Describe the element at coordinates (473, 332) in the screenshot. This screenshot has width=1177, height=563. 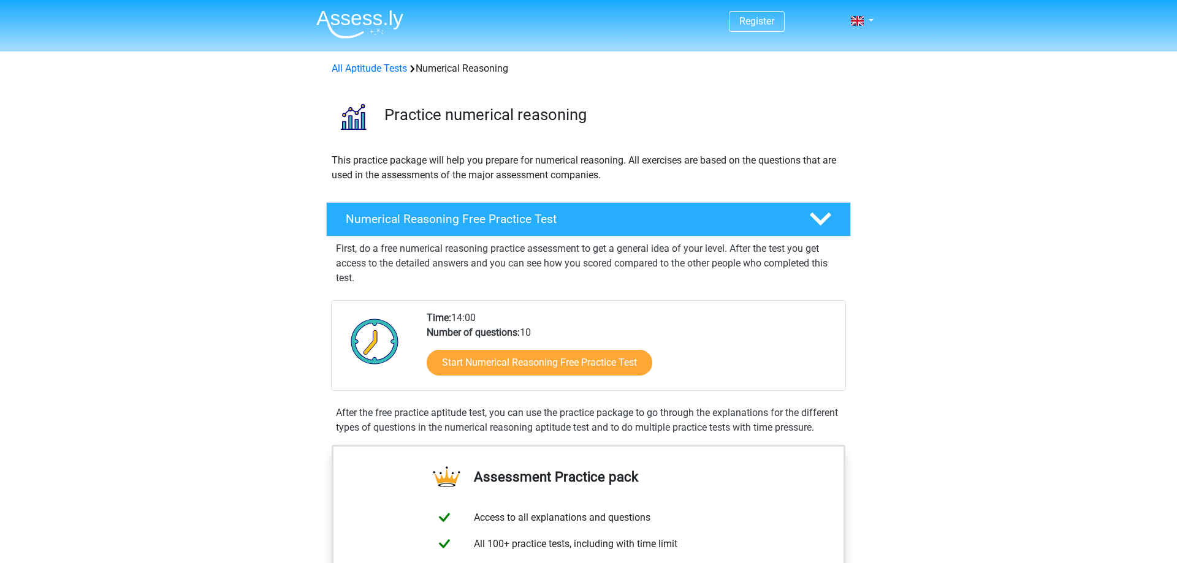
I see `b: Number of questions:` at that location.